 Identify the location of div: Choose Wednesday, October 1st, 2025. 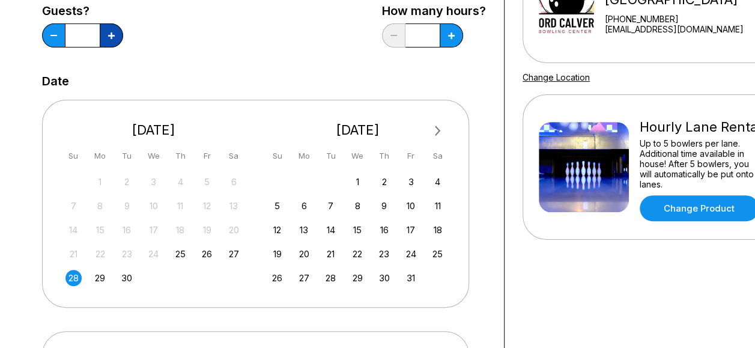
(357, 181).